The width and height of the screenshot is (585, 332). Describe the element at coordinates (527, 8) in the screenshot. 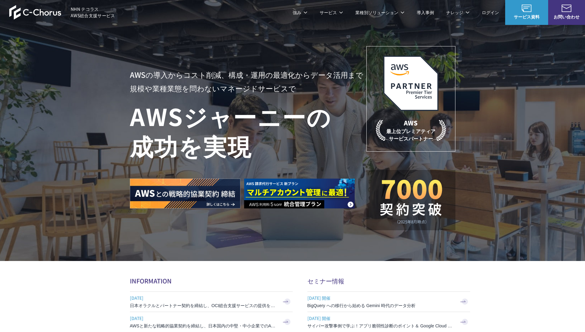

I see `img: AWS総合支援サービス C-Chorus サービス資料` at that location.